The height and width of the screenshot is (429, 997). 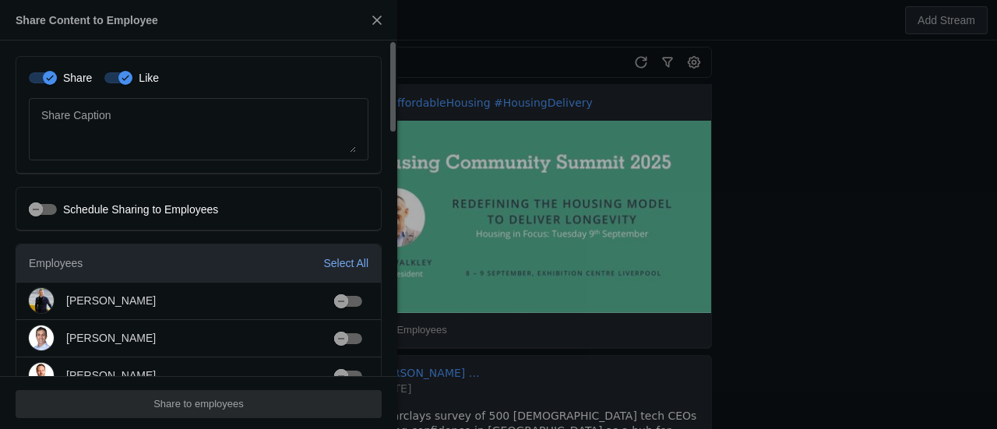 What do you see at coordinates (346, 263) in the screenshot?
I see `div: Select All` at bounding box center [346, 263].